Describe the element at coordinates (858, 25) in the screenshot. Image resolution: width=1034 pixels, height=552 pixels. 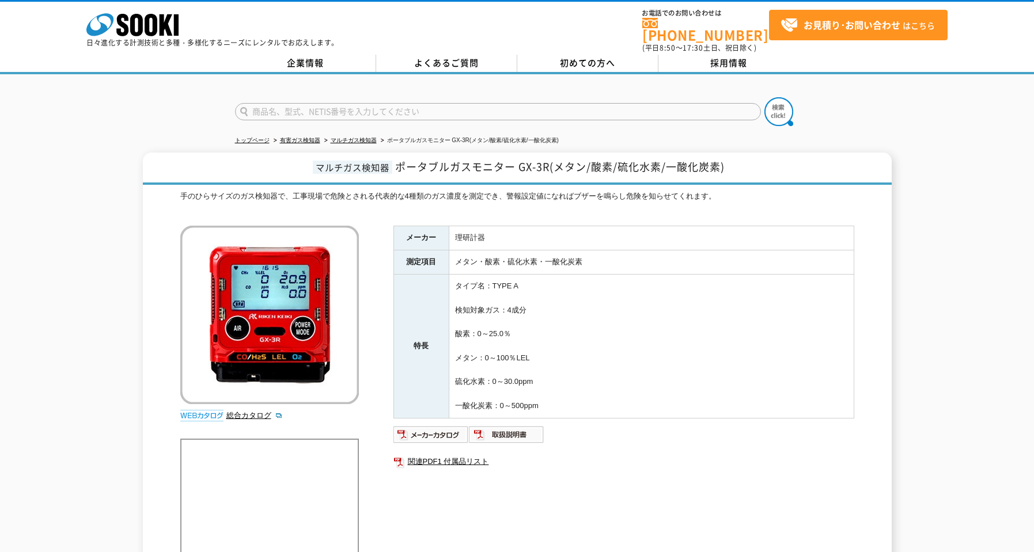
I see `a: お見積り･お問い合わせはこちら` at that location.